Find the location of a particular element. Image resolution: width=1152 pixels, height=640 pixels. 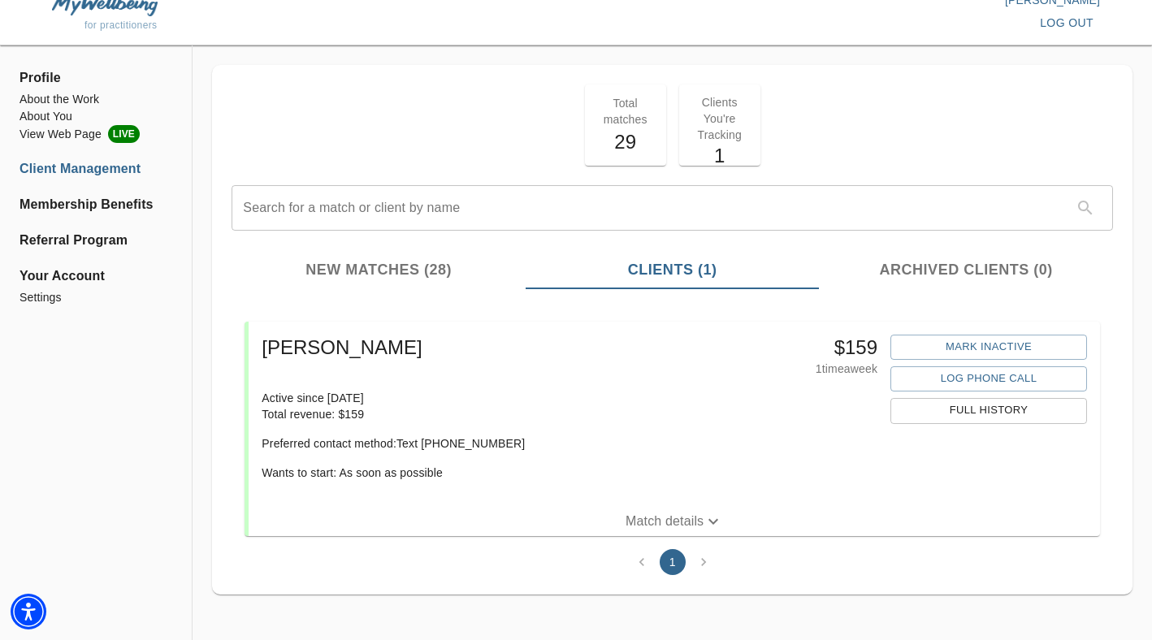

span: Log Phone Call is located at coordinates (989, 379).